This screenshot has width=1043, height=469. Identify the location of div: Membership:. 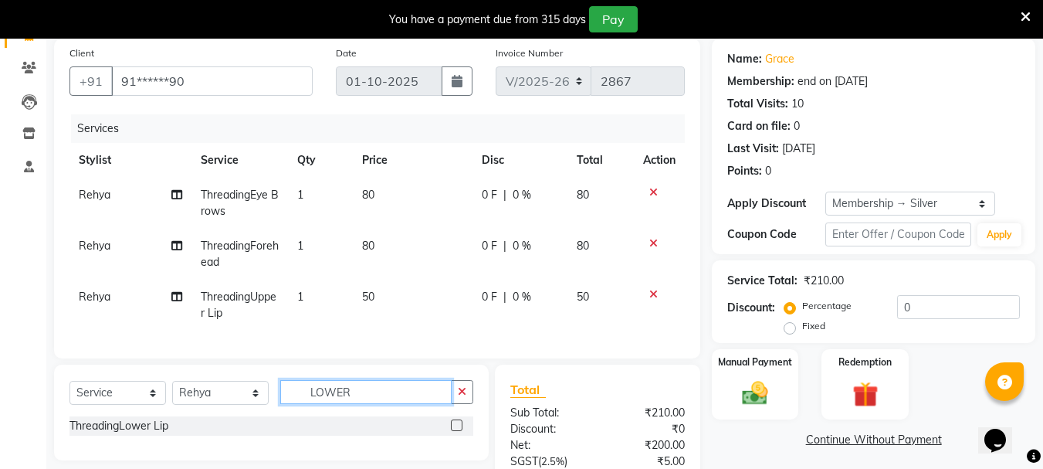
(760, 81).